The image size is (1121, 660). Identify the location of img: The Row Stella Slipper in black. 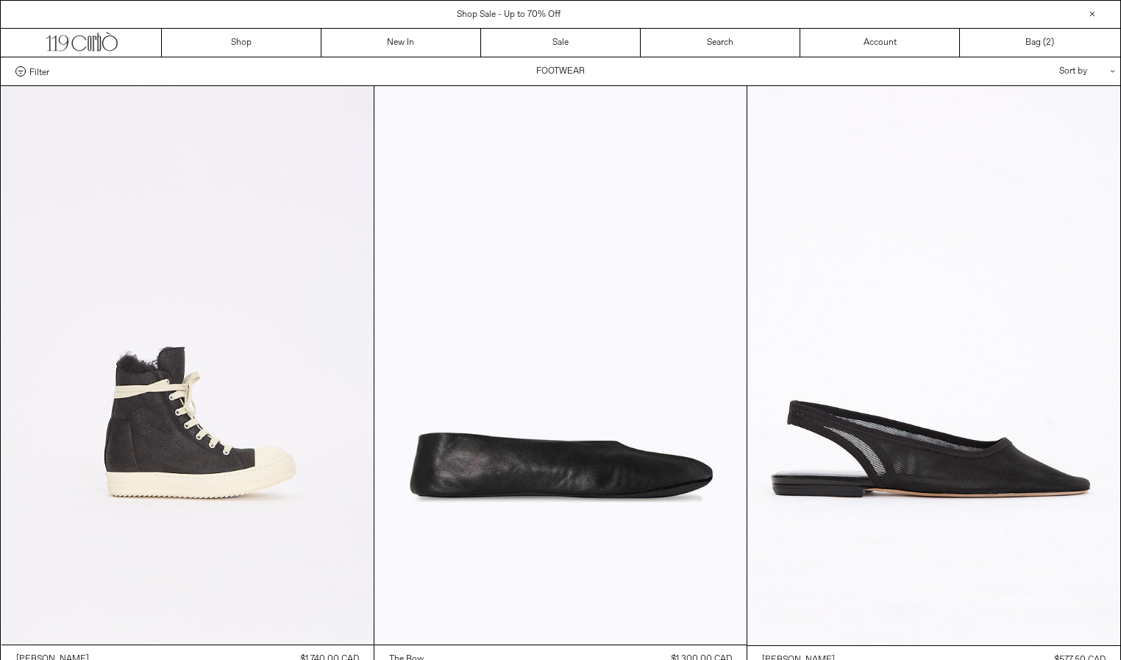
(561, 365).